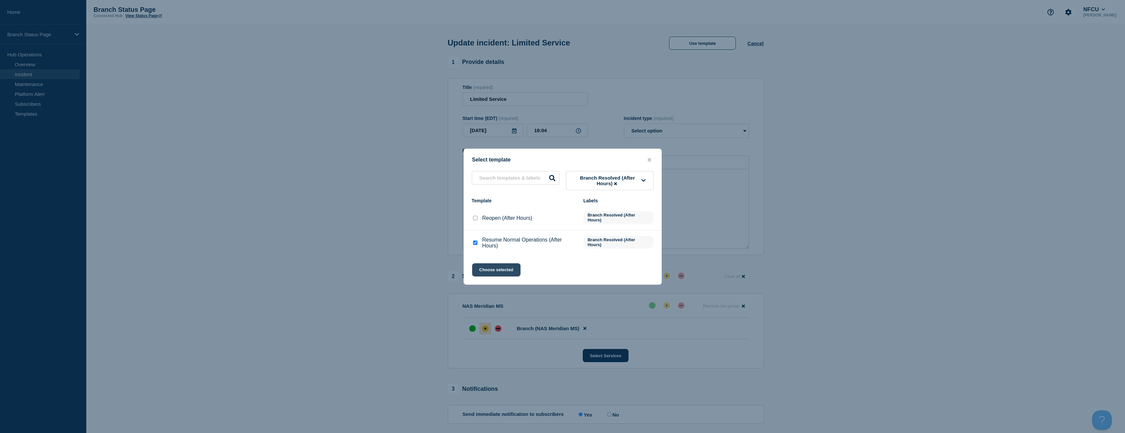  What do you see at coordinates (529, 243) in the screenshot?
I see `p: Resume Normal Operations (After Hours)` at bounding box center [529, 243].